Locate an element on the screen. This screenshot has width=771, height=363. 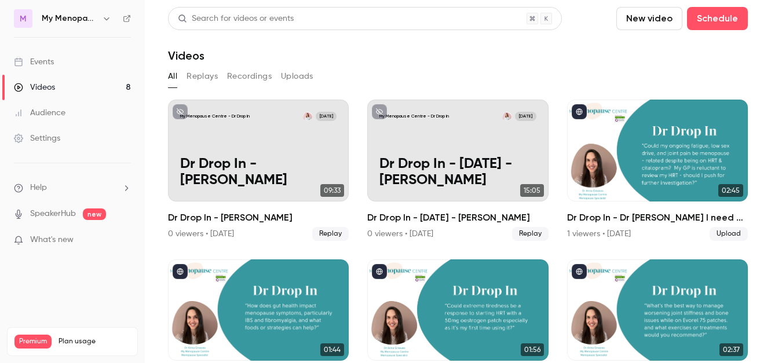
button: Schedule is located at coordinates (717, 19).